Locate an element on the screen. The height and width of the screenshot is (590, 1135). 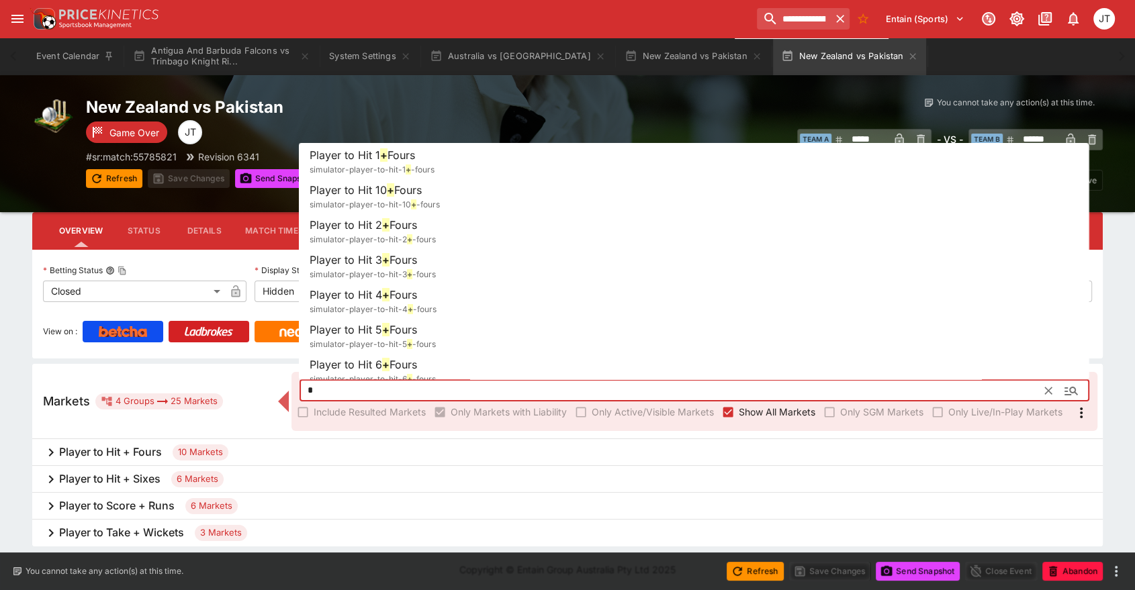
button: Overview is located at coordinates (81, 231).